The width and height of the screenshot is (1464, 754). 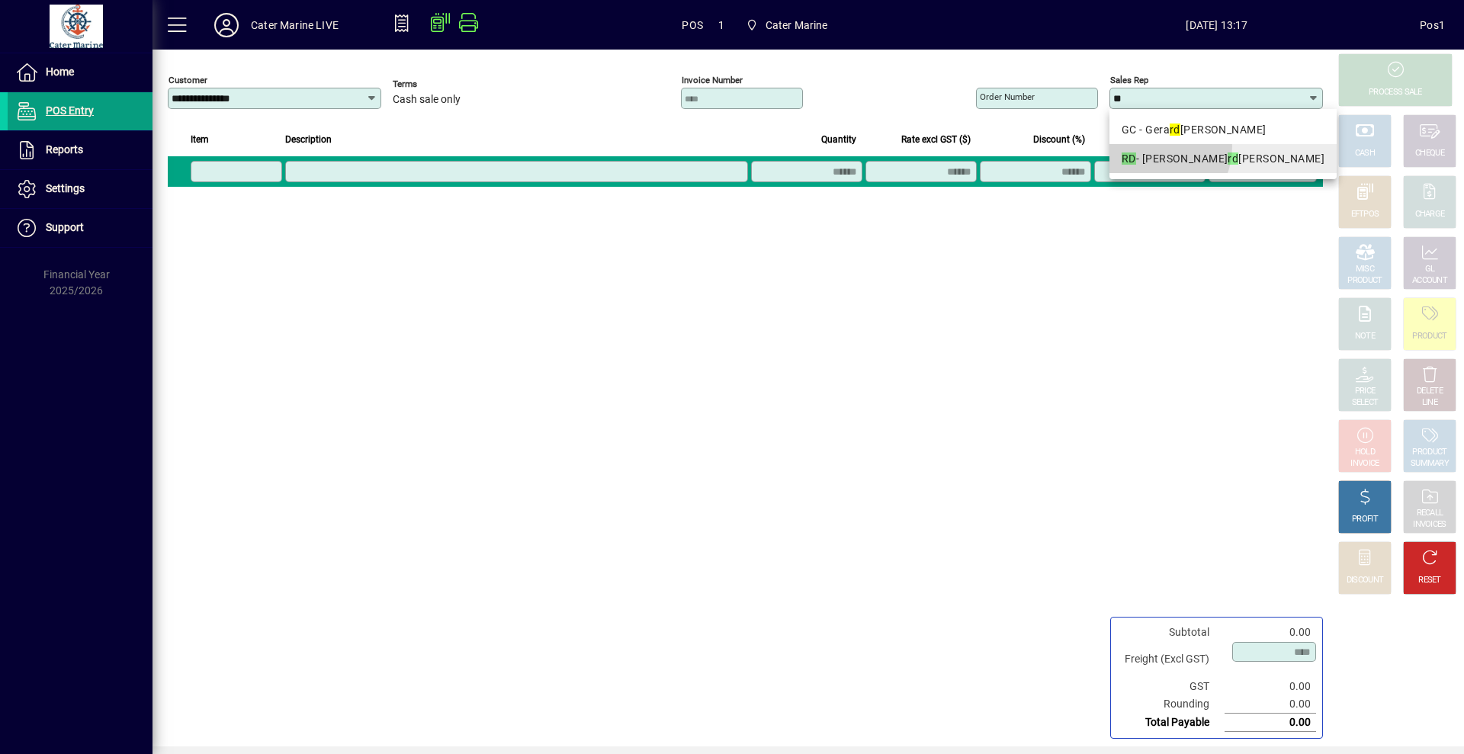 I want to click on mat-label: Order number, so click(x=1007, y=97).